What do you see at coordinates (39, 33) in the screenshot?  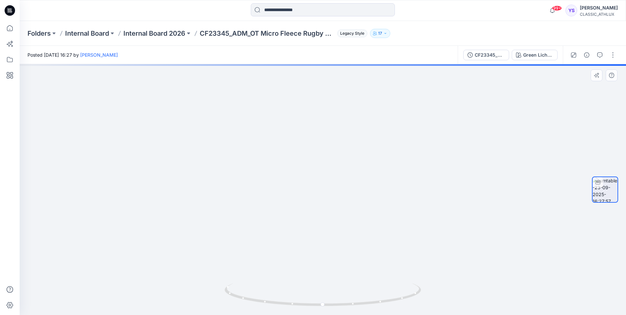 I see `p: Folders` at bounding box center [39, 33].